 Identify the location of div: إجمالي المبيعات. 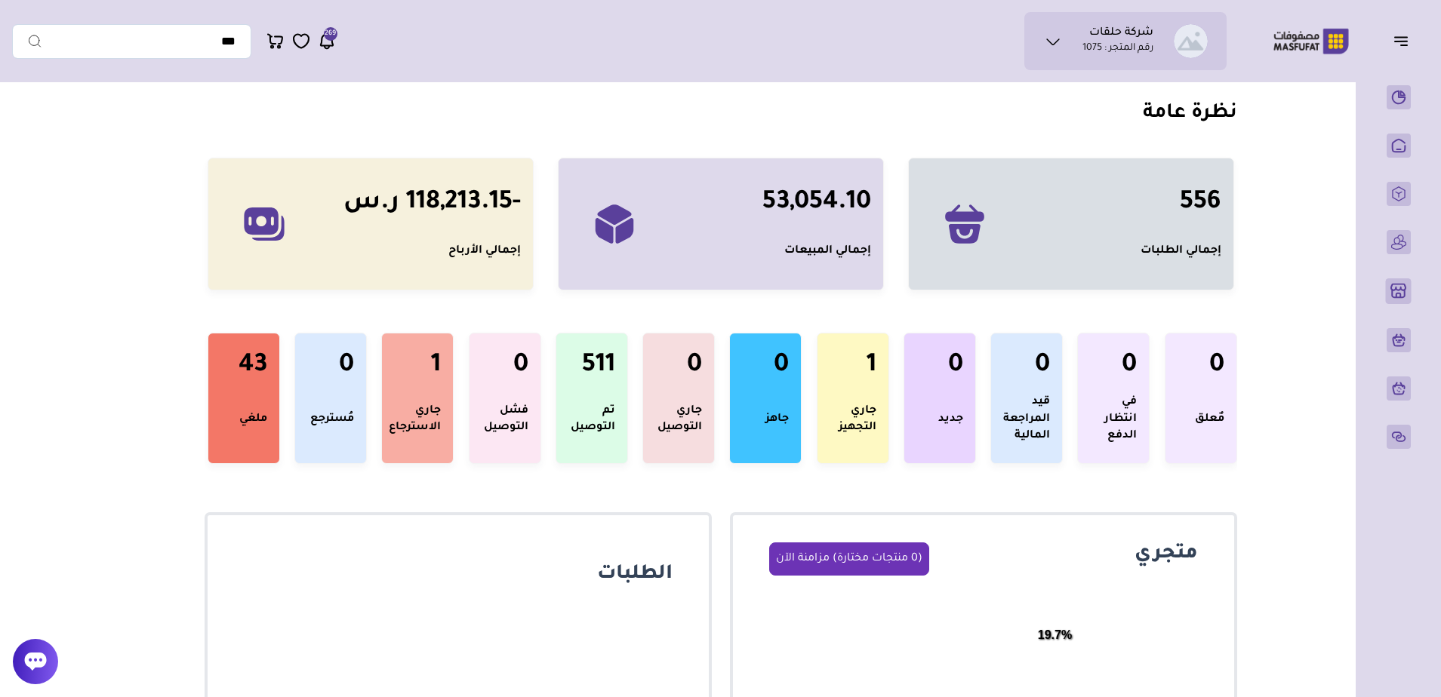
(827, 251).